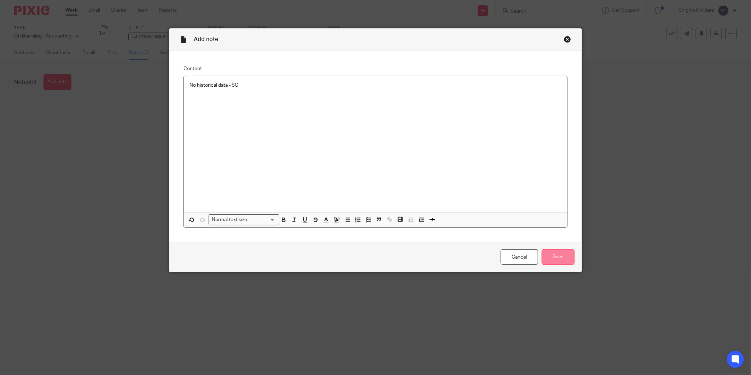  I want to click on div: Close this dialog window, so click(568, 39).